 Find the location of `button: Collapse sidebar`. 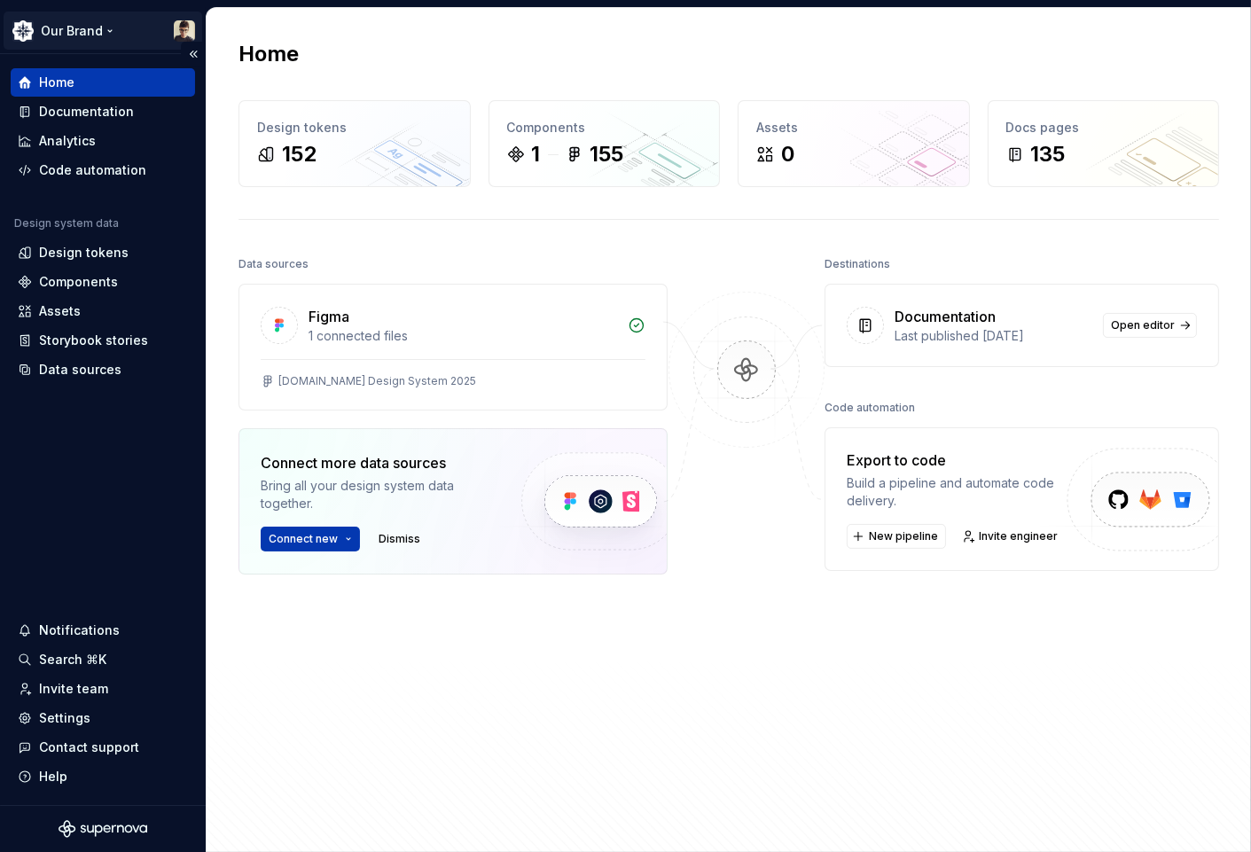

button: Collapse sidebar is located at coordinates (193, 54).